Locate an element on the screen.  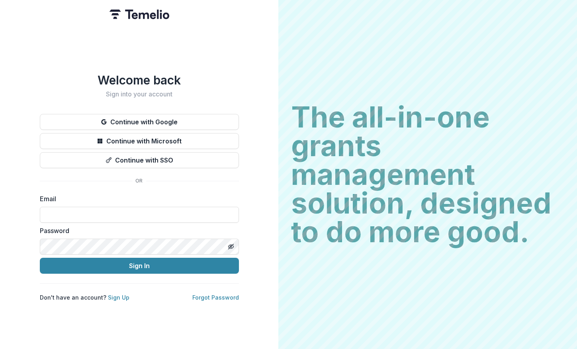
label: Password is located at coordinates (137, 231).